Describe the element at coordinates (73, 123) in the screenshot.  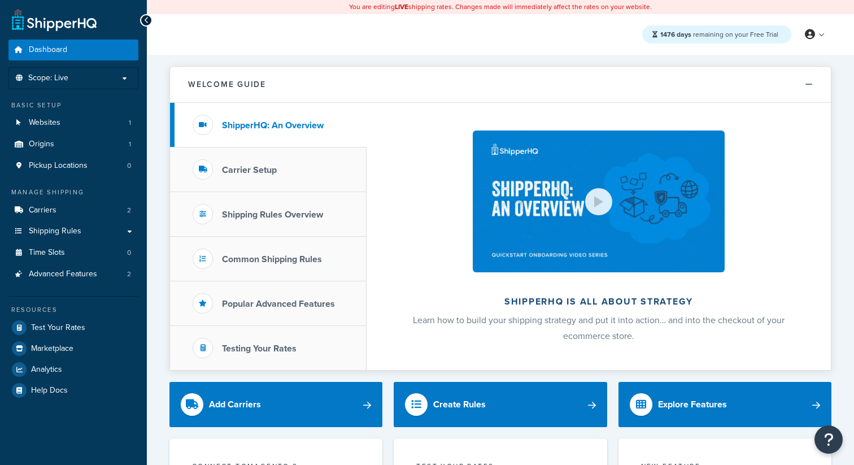
I see `a: Websites1` at that location.